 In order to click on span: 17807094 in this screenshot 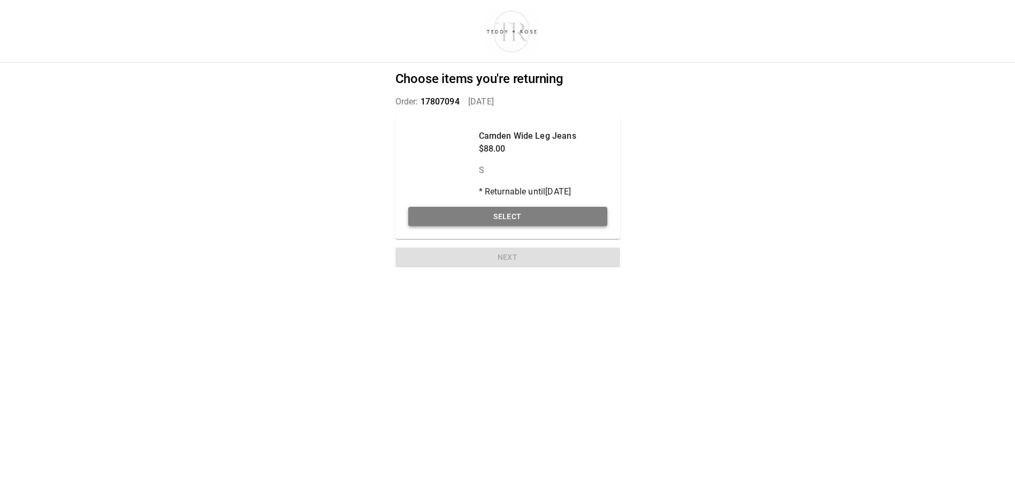, I will do `click(440, 101)`.